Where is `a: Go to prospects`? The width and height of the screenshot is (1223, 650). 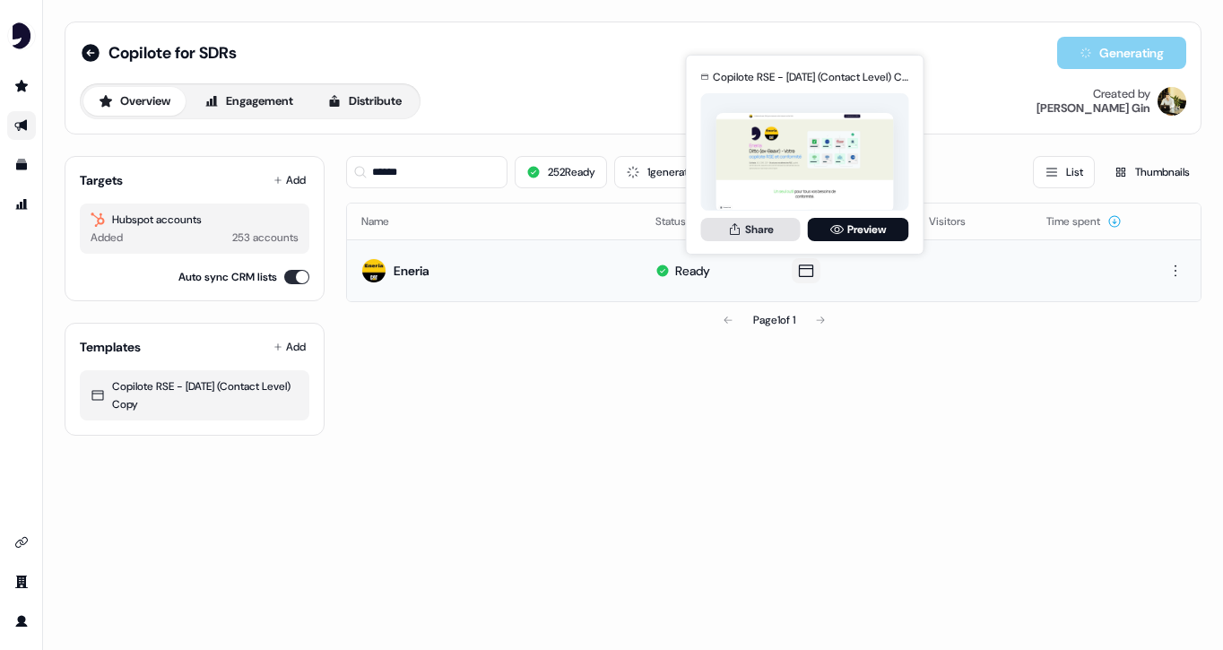
a: Go to prospects is located at coordinates (22, 86).